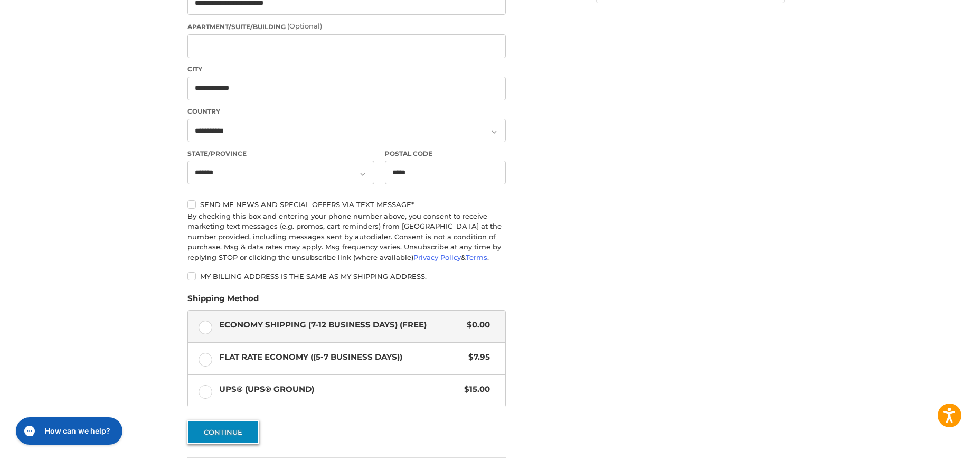 Image resolution: width=972 pixels, height=459 pixels. I want to click on span: $7.95, so click(476, 357).